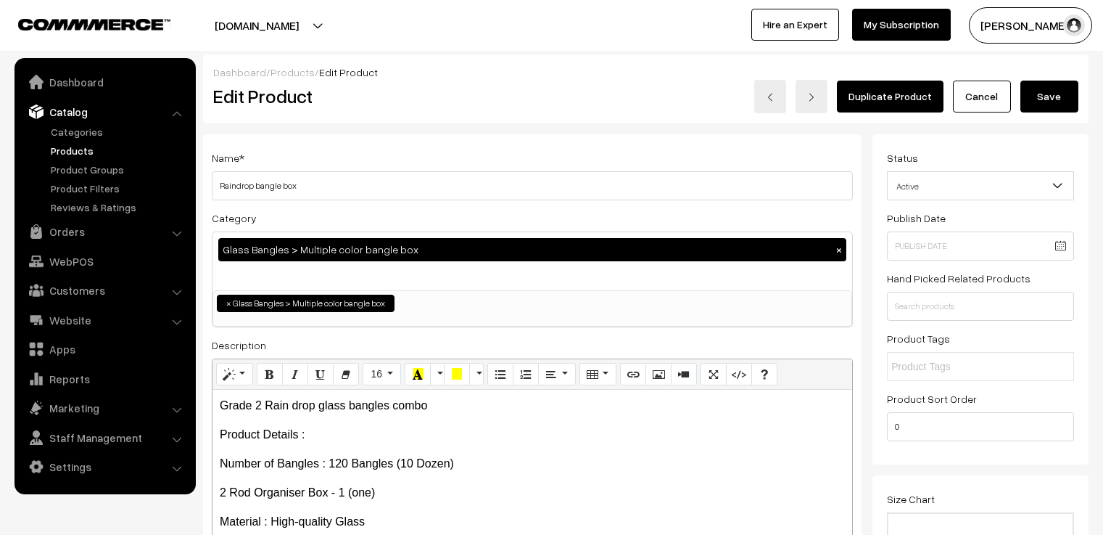 Image resolution: width=1103 pixels, height=535 pixels. Describe the element at coordinates (526, 374) in the screenshot. I see `button: Ordered list (CTRL+SHIFT+NUM8)` at that location.